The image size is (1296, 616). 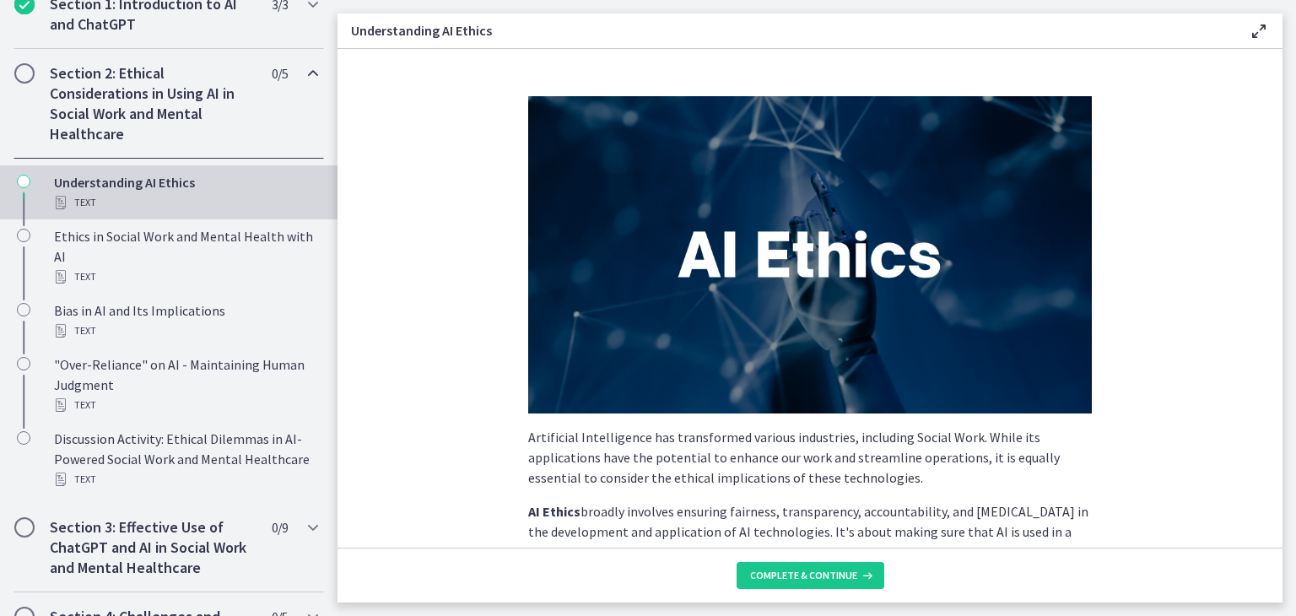 I want to click on button: Complete & continue, so click(x=810, y=576).